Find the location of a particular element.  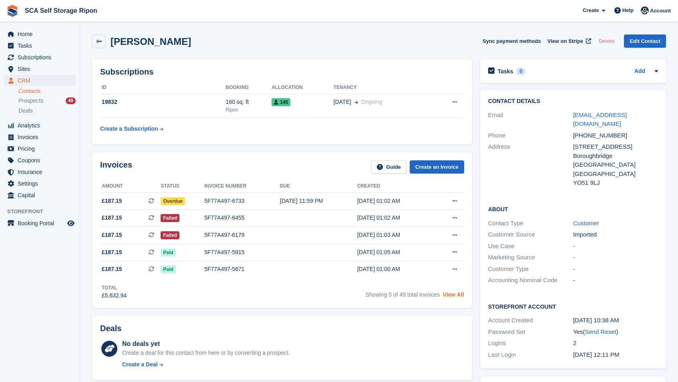

th: Invoice number is located at coordinates (242, 186).